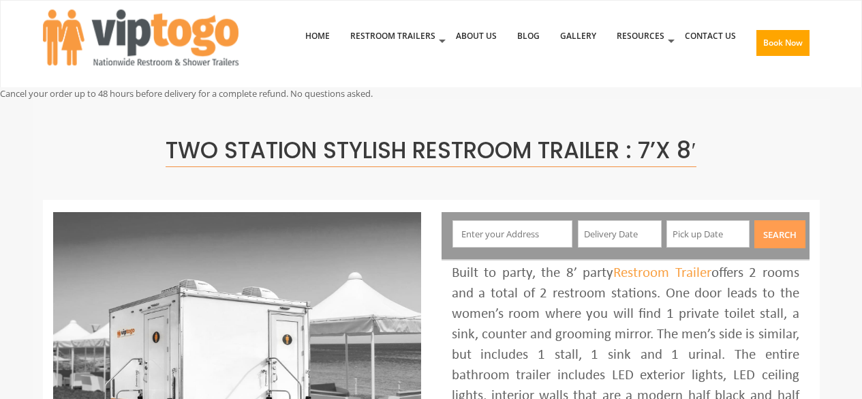 This screenshot has height=399, width=862. Describe the element at coordinates (783, 43) in the screenshot. I see `button: Book Now` at that location.